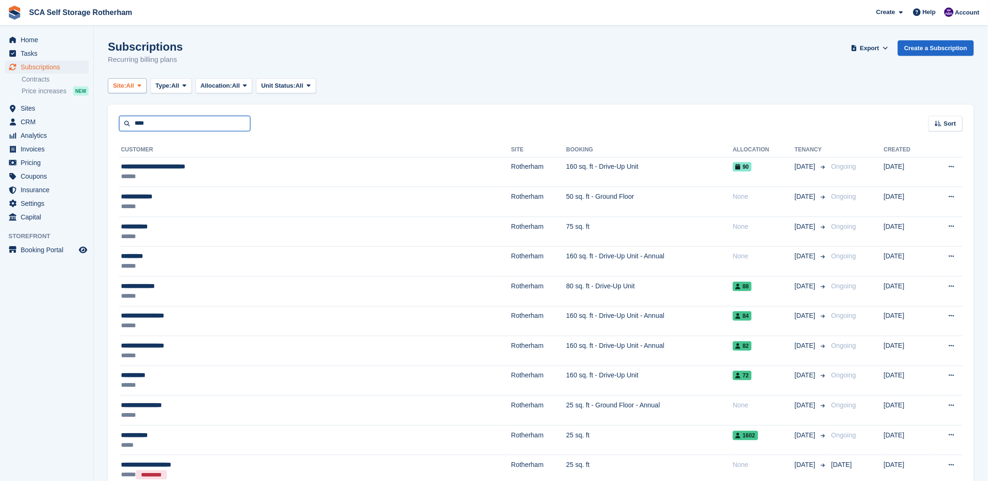 This screenshot has width=988, height=481. Describe the element at coordinates (649, 202) in the screenshot. I see `td: 50 sq. ft - Ground Floor` at that location.